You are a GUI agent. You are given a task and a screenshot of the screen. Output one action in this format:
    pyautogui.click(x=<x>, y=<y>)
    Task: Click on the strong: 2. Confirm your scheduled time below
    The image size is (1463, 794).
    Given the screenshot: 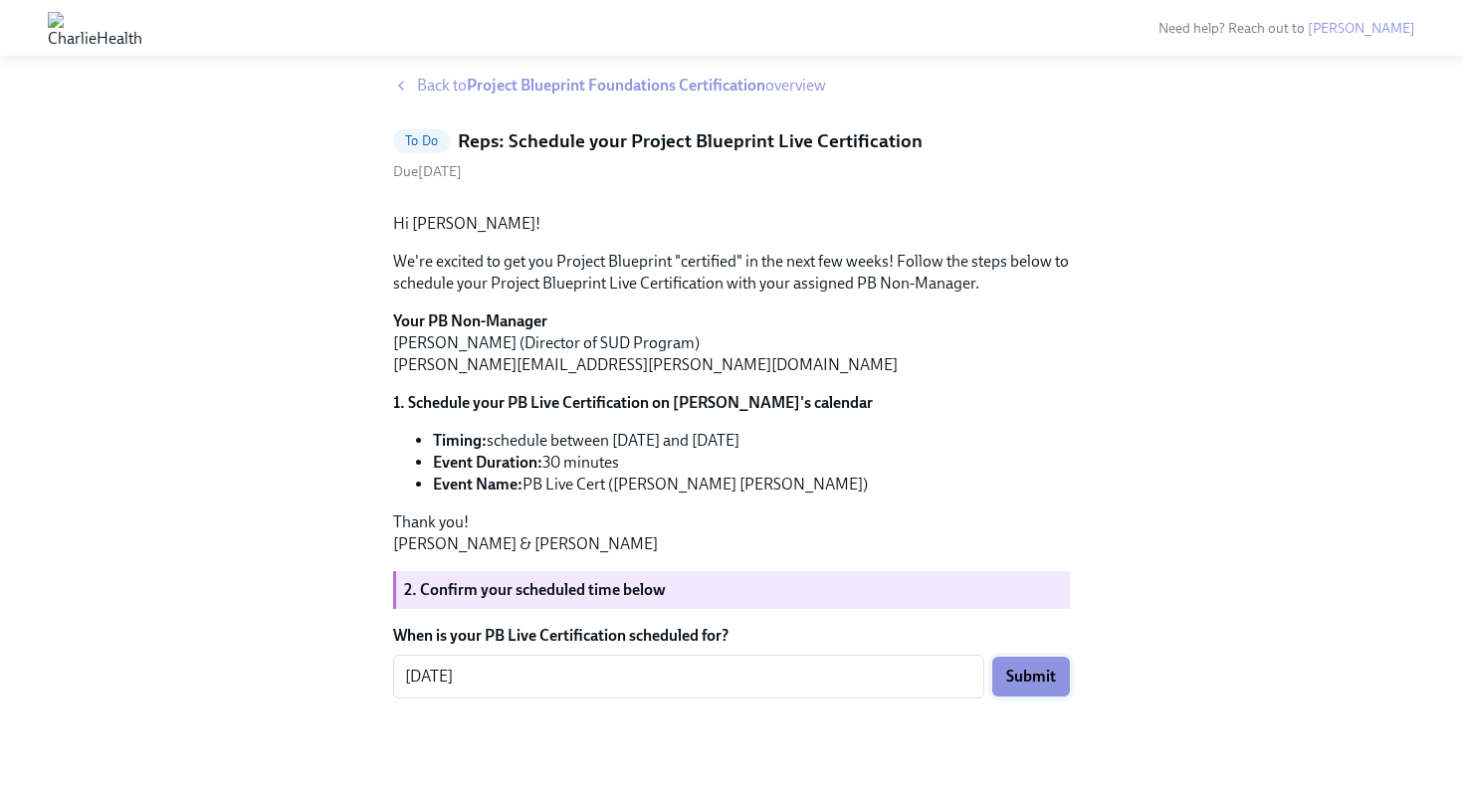 What is the action you would take?
    pyautogui.click(x=534, y=589)
    